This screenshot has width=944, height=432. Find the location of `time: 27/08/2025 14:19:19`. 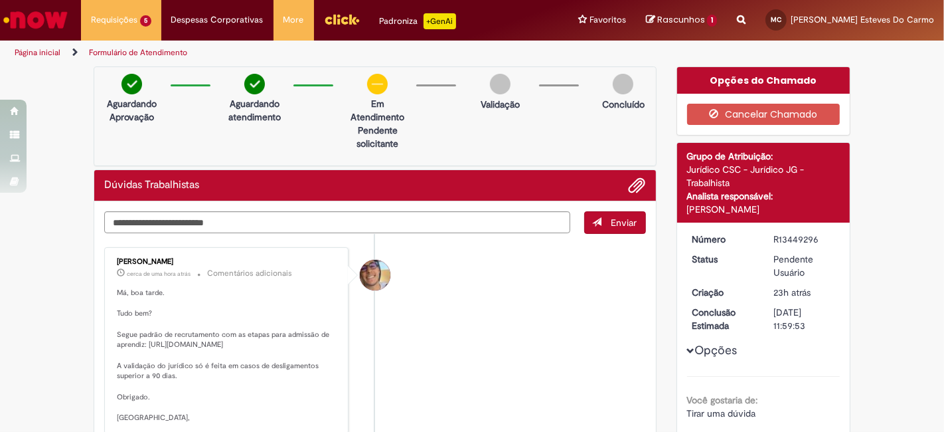

time: 27/08/2025 14:19:19 is located at coordinates (159, 274).